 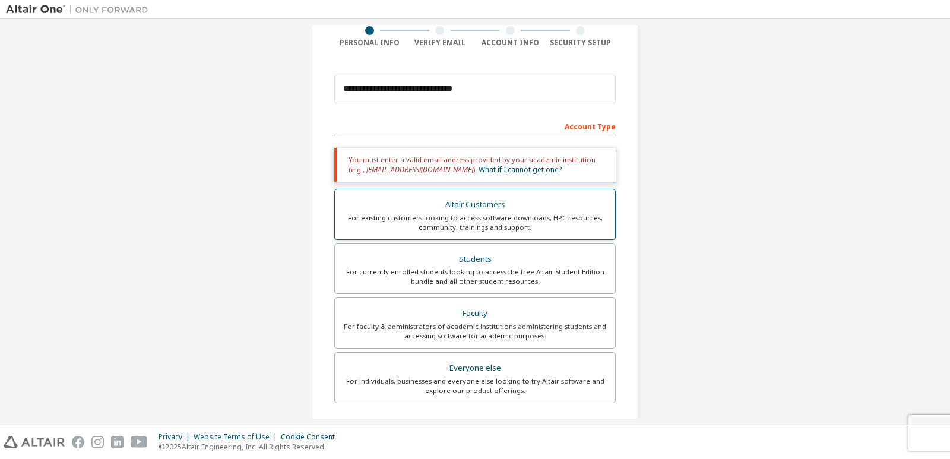 What do you see at coordinates (250, 447) in the screenshot?
I see `p: © 2025 Altair Engineering, Inc. All Rights Reserved.` at bounding box center [250, 447].